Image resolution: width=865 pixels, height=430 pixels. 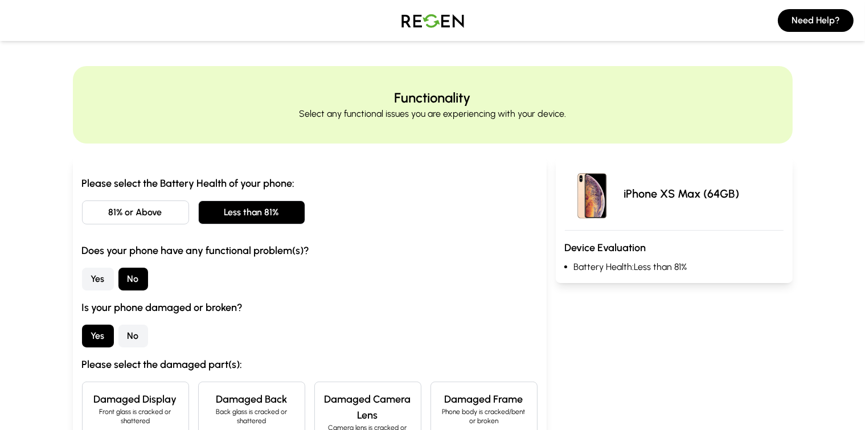 What do you see at coordinates (252, 416) in the screenshot?
I see `p: Back glass is cracked or shattered` at bounding box center [252, 416].